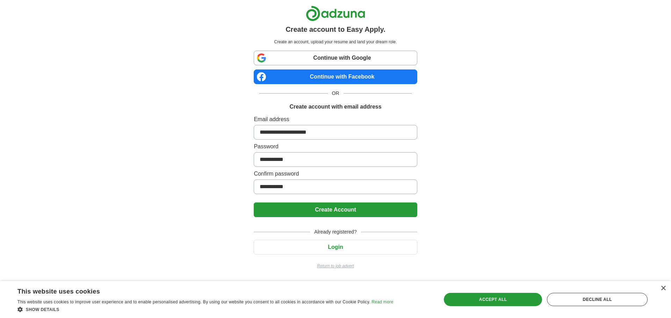 This screenshot has width=671, height=318. Describe the element at coordinates (196, 291) in the screenshot. I see `div: This website uses cookies` at that location.